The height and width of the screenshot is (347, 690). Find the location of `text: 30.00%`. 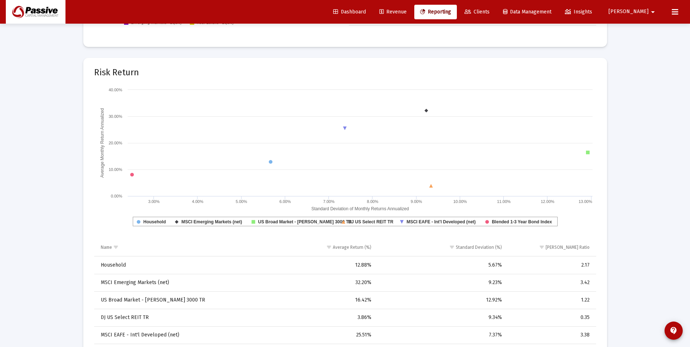

text: 30.00% is located at coordinates (115, 116).